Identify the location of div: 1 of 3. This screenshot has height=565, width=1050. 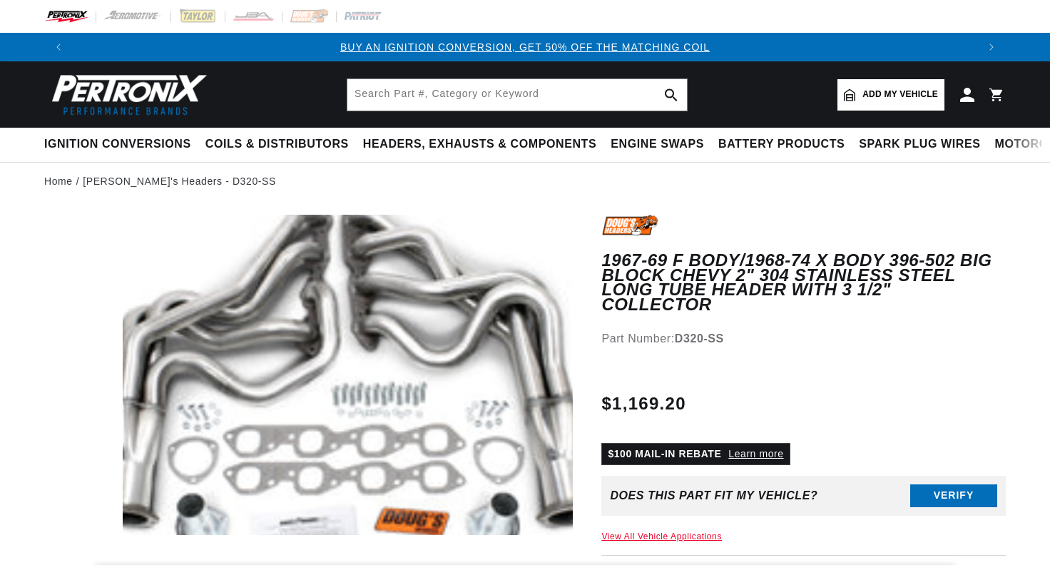
(525, 47).